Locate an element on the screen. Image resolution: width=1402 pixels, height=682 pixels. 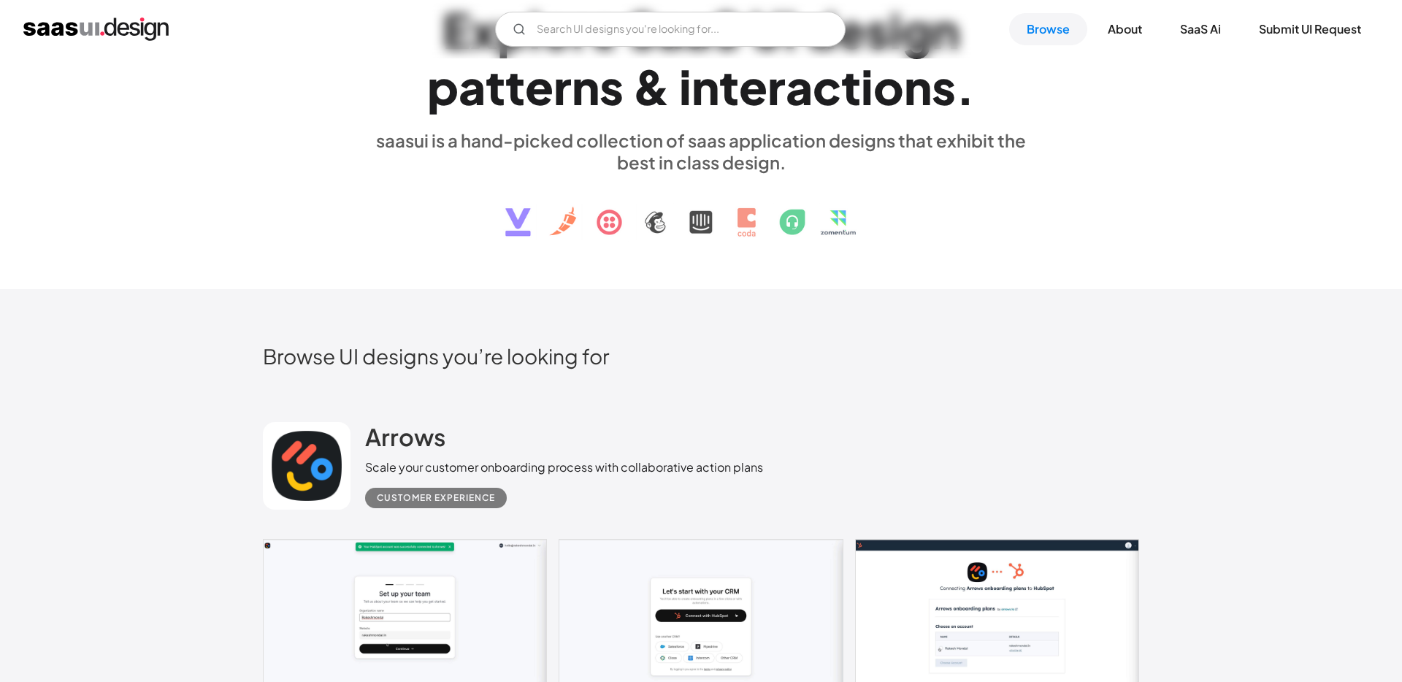
a: SaaS Ai is located at coordinates (1200, 29).